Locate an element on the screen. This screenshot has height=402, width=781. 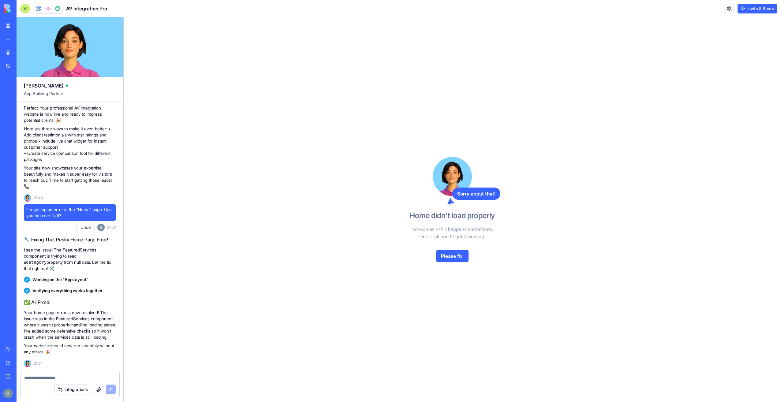
h3: Home didn't load properly is located at coordinates (452, 216).